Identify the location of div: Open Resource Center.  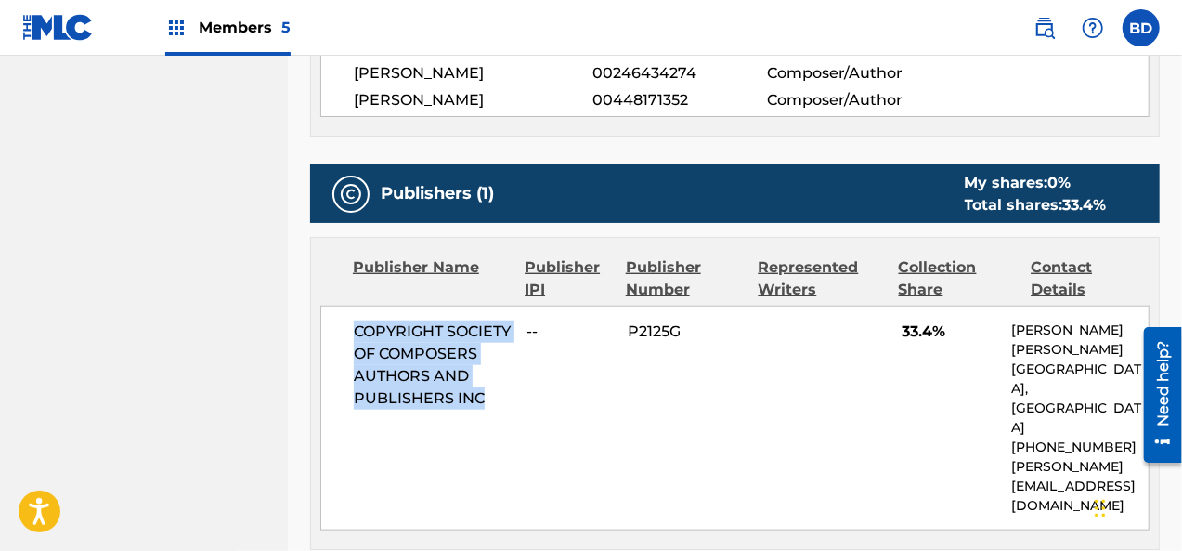
(33, 74).